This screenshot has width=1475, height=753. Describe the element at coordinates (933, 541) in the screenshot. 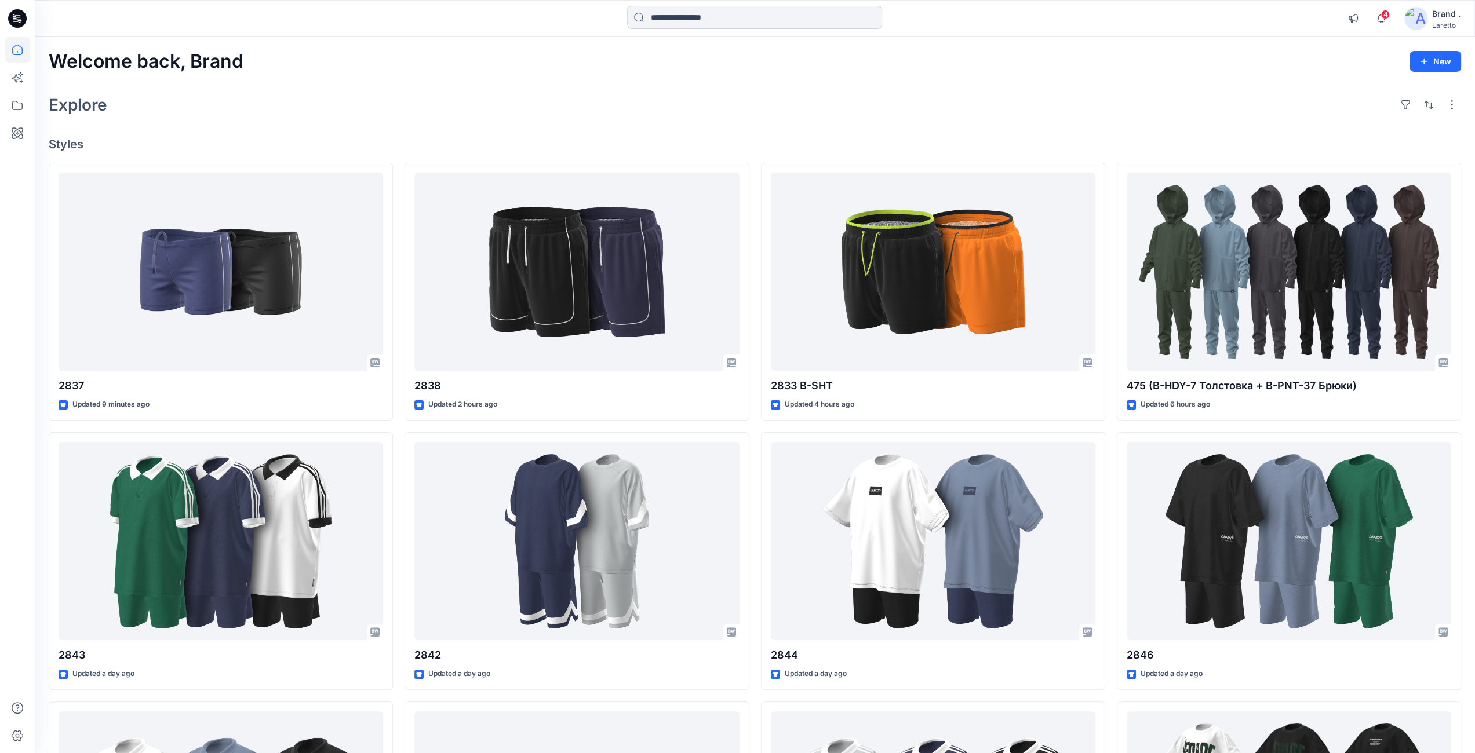

I see `a: 2844` at that location.